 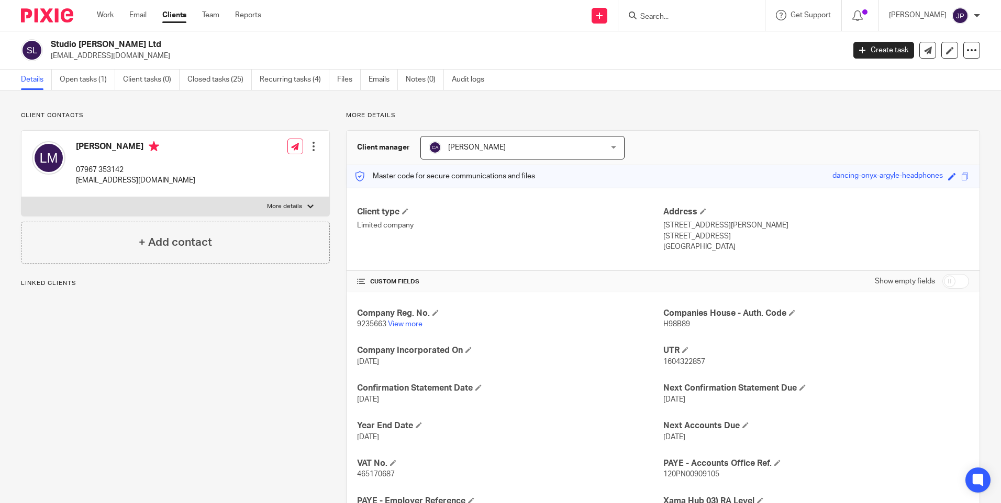 What do you see at coordinates (219, 80) in the screenshot?
I see `a: Closed tasks (25)` at bounding box center [219, 80].